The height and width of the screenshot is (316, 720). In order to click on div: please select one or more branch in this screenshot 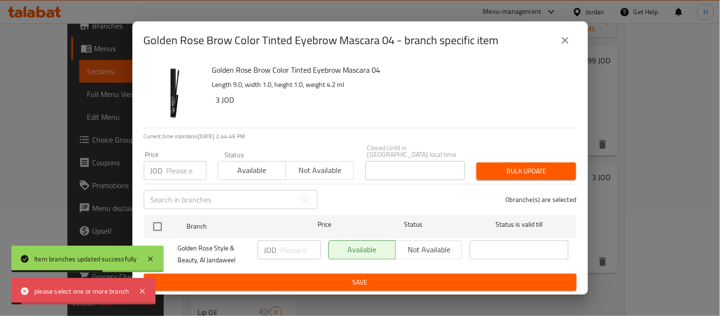, I will do `click(82, 291)`.